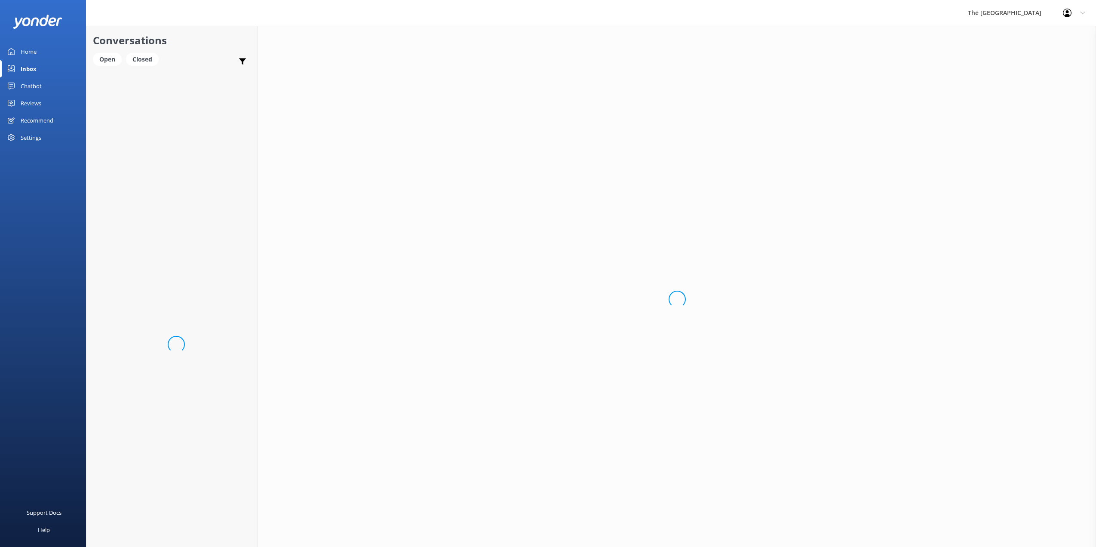 Image resolution: width=1096 pixels, height=547 pixels. What do you see at coordinates (109, 59) in the screenshot?
I see `a: Open` at bounding box center [109, 59].